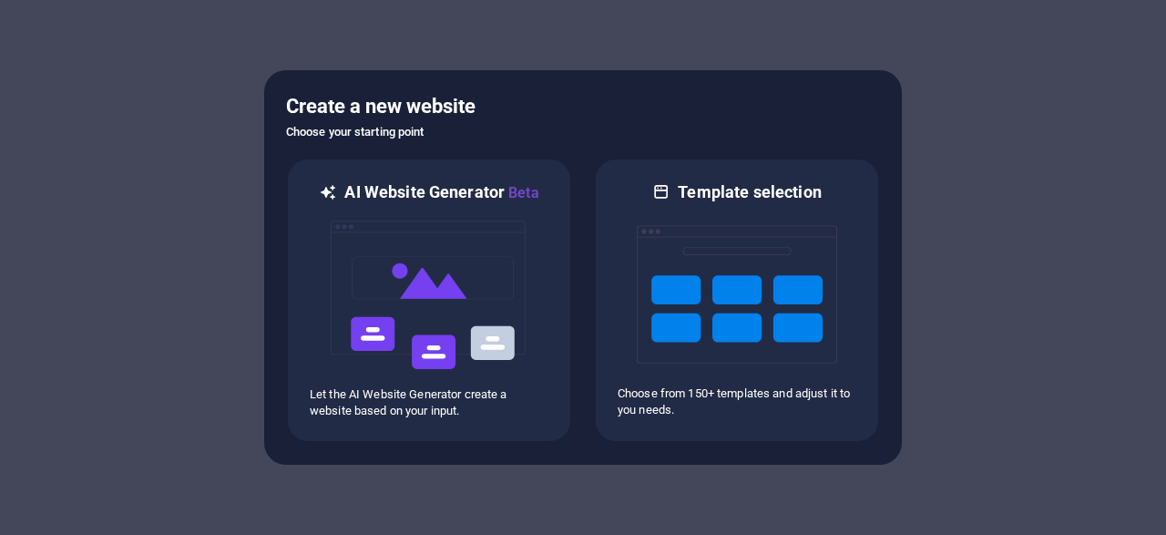 This screenshot has height=535, width=1166. Describe the element at coordinates (583, 107) in the screenshot. I see `h5: Create a new website` at that location.